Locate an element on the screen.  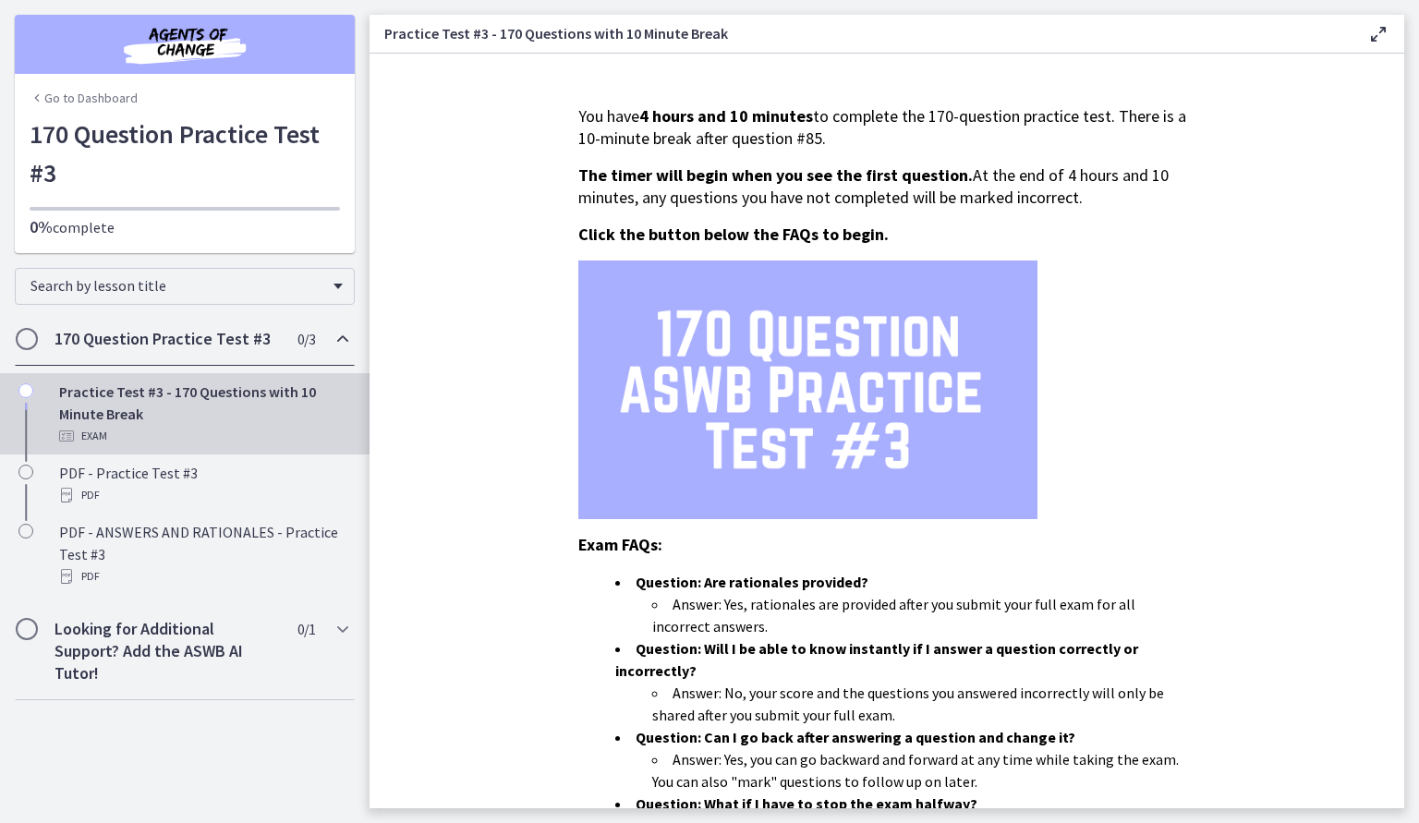
div: PDF - ANSWERS AND RATIONALES - Practice Test #3 is located at coordinates (203, 554).